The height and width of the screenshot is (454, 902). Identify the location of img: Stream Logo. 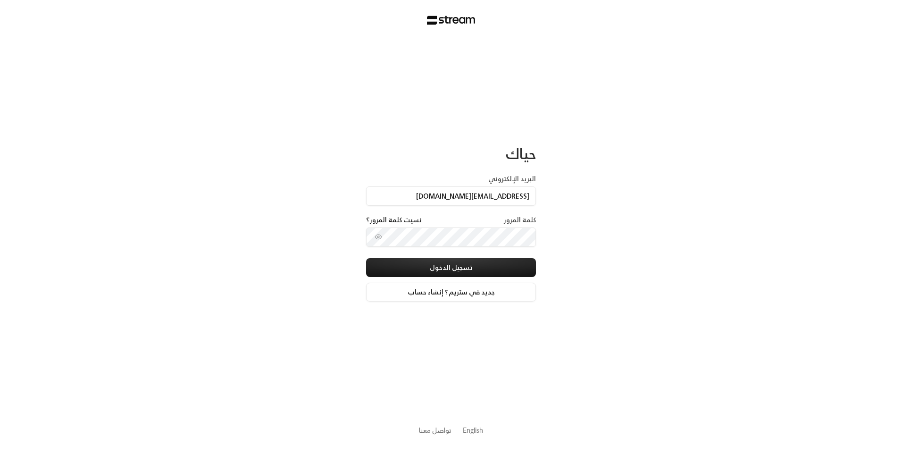
(451, 20).